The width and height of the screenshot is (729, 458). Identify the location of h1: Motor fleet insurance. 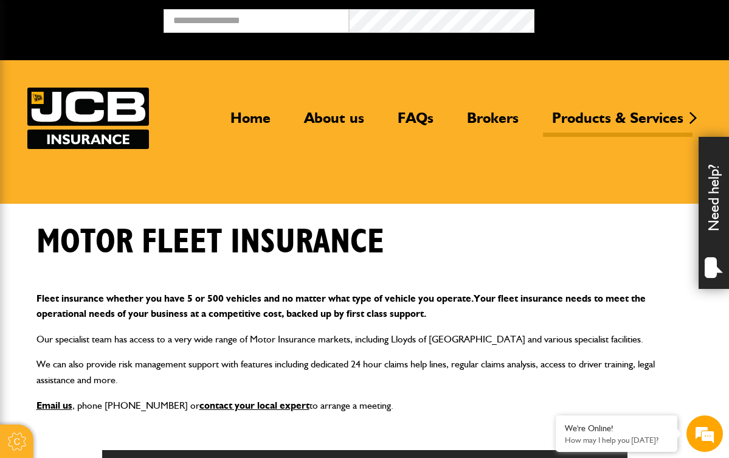
(210, 242).